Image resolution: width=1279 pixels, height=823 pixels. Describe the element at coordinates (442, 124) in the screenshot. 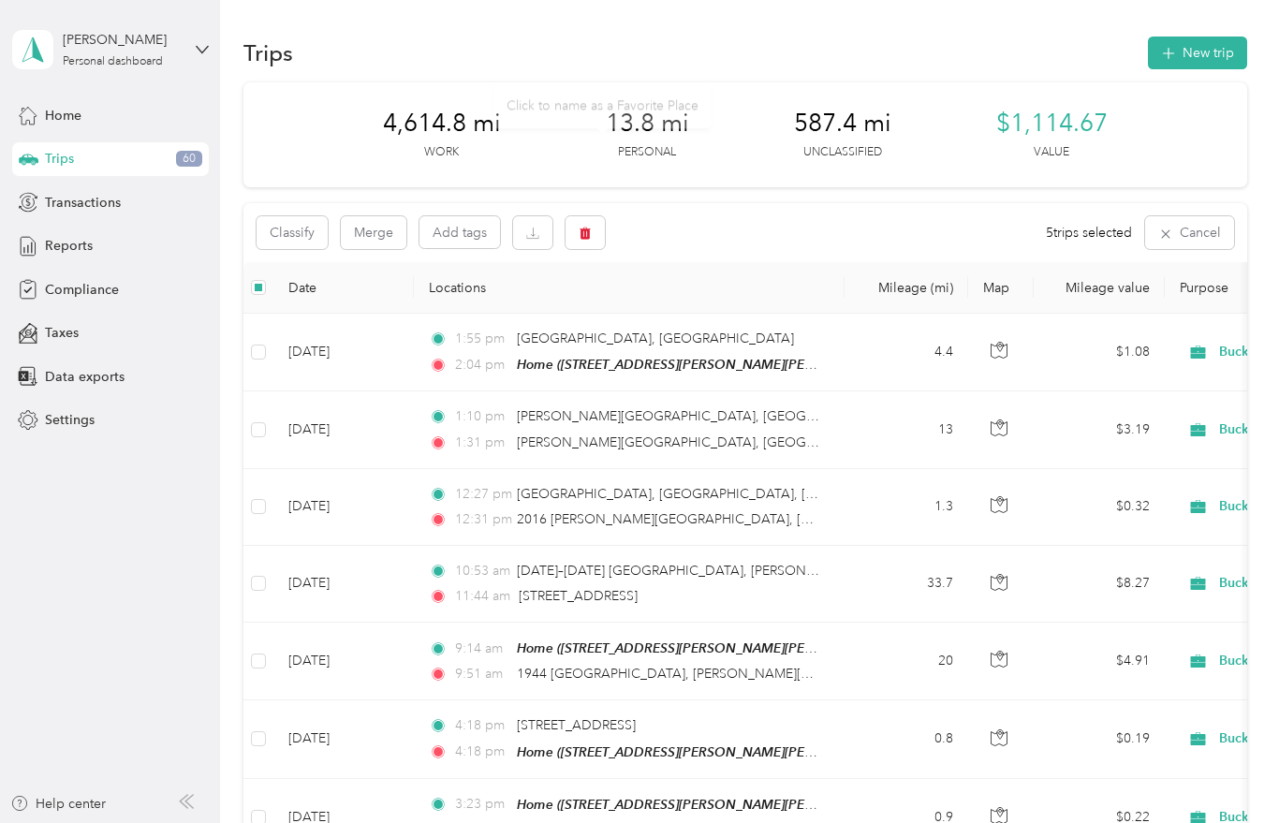

I see `span: 4,614.8 mi` at that location.